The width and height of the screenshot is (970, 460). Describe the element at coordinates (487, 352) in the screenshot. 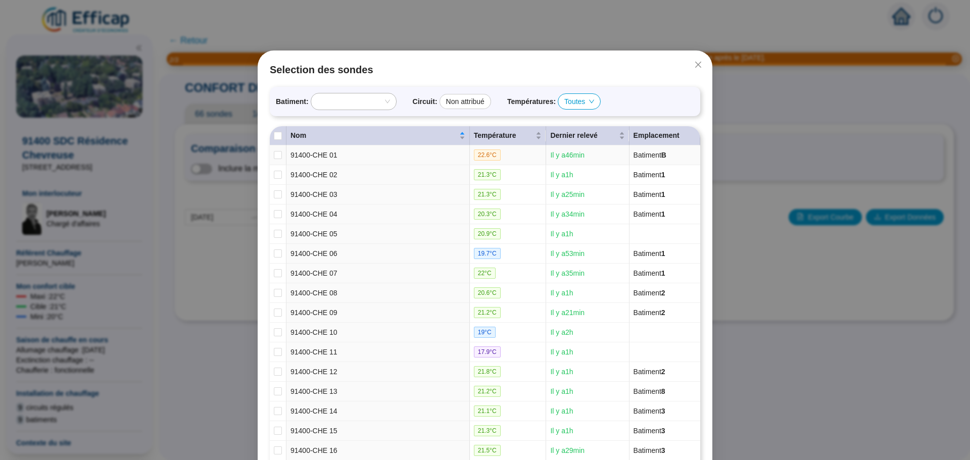

I see `span: 17.9 °C` at that location.